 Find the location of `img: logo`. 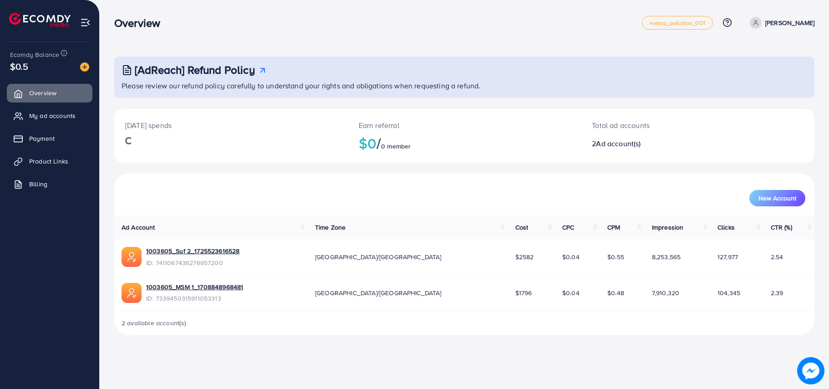

img: logo is located at coordinates (40, 20).